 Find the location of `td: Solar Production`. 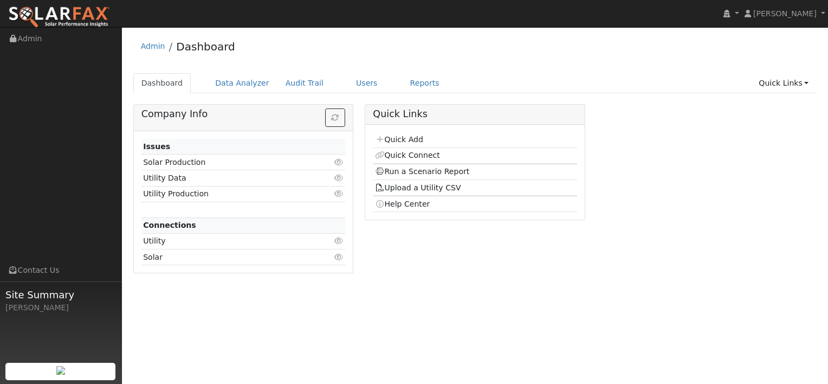

td: Solar Production is located at coordinates (227, 162).